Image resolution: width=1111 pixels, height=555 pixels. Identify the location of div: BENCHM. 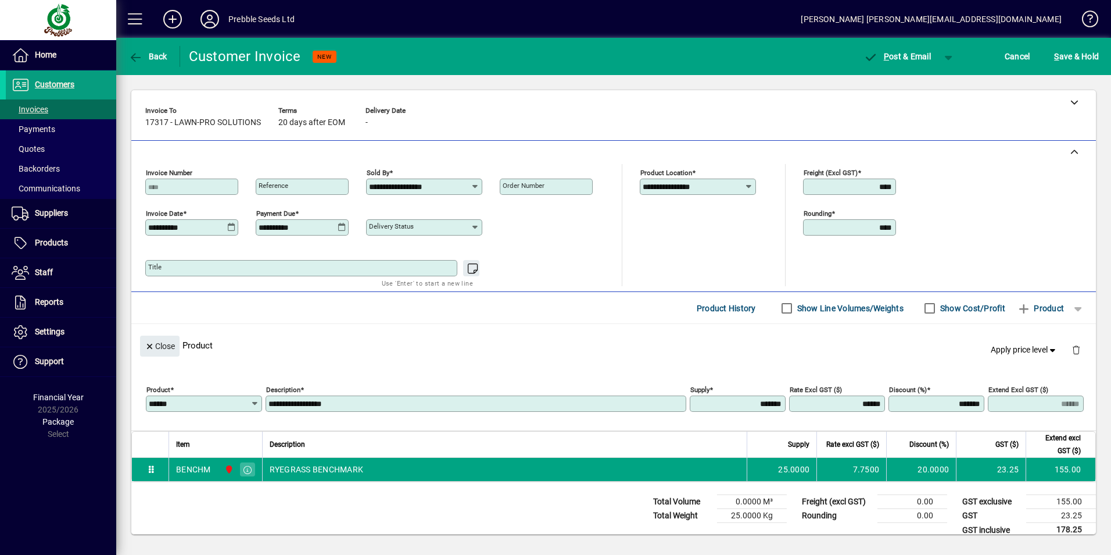
(194, 469).